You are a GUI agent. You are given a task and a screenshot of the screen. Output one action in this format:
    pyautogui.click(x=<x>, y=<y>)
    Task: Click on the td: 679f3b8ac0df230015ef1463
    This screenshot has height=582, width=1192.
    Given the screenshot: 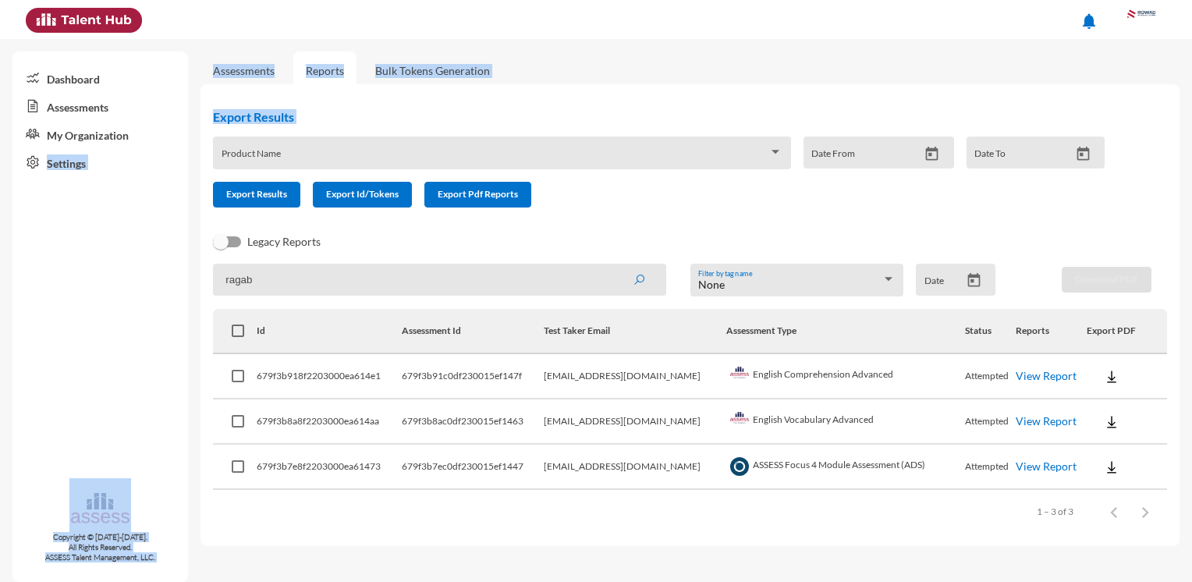 What is the action you would take?
    pyautogui.click(x=473, y=422)
    